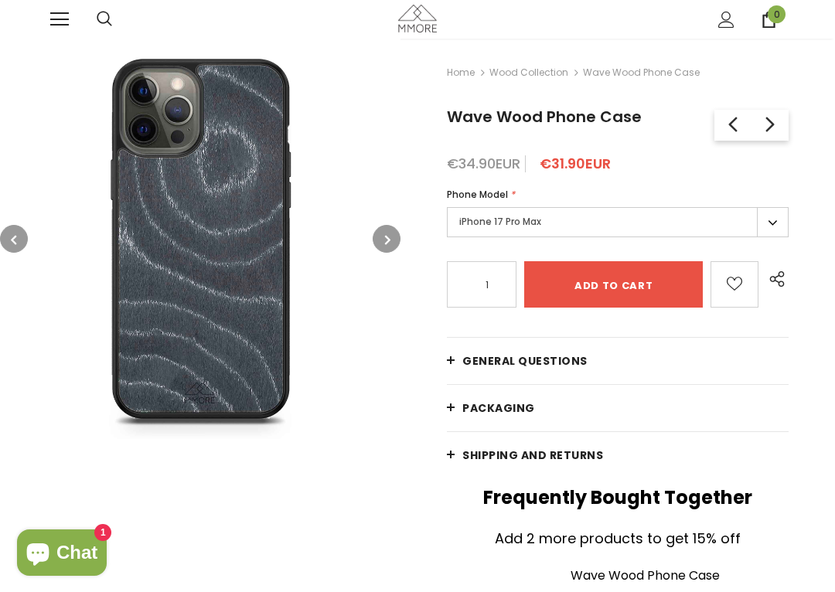  Describe the element at coordinates (532, 455) in the screenshot. I see `span: Shipping and returns` at that location.